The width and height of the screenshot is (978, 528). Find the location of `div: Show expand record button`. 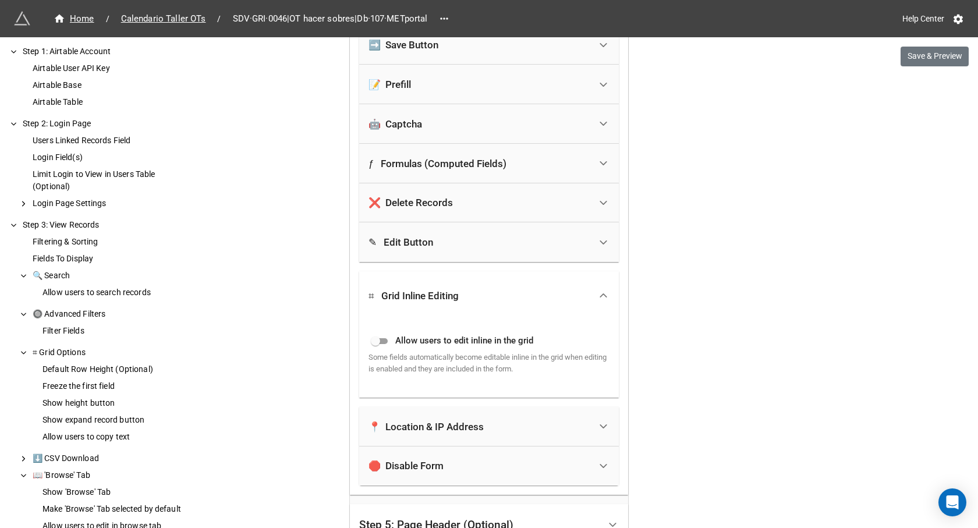

div: Show expand record button is located at coordinates (113, 420).